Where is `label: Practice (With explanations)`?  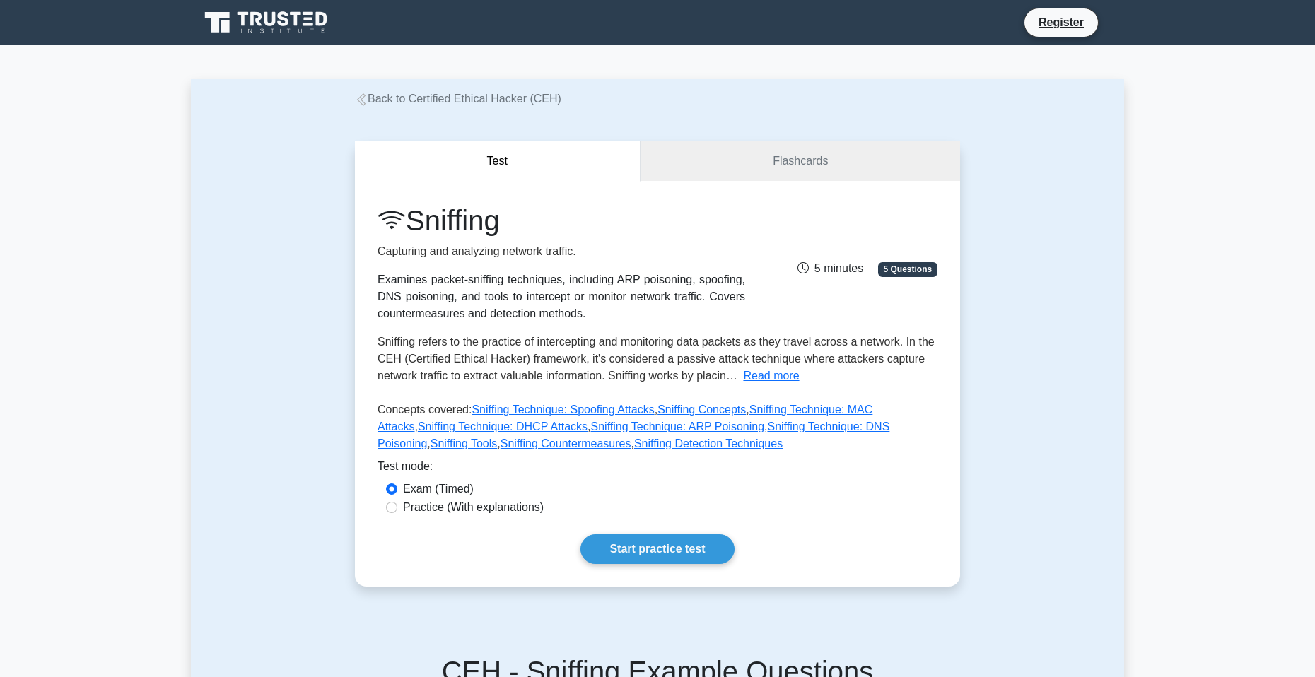 label: Practice (With explanations) is located at coordinates (473, 508).